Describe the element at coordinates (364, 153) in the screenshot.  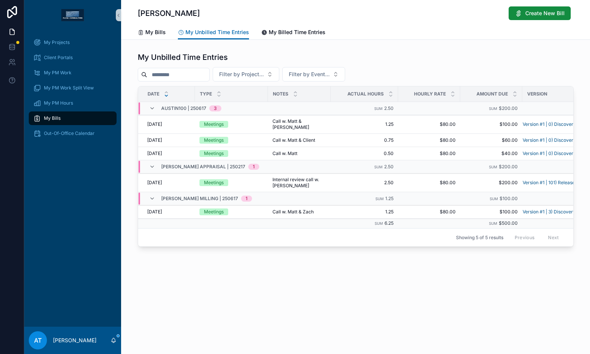
I see `span: 0.50` at that location.